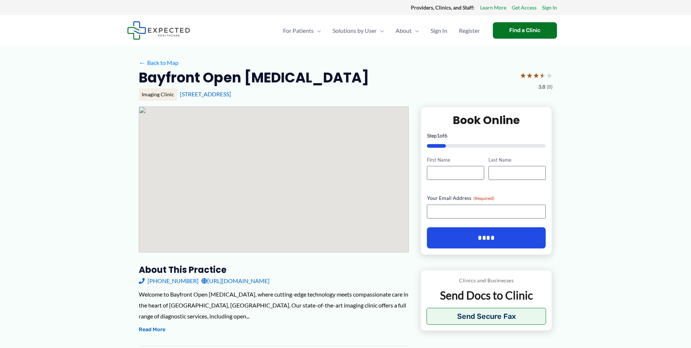 The width and height of the screenshot is (691, 348). Describe the element at coordinates (298, 31) in the screenshot. I see `span: For Patients` at that location.